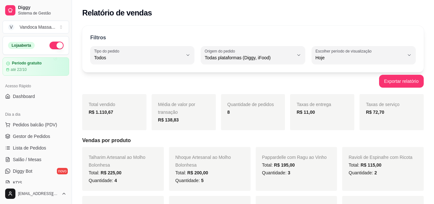 This screenshot has width=434, height=204. I want to click on span: Todos, so click(139, 58).